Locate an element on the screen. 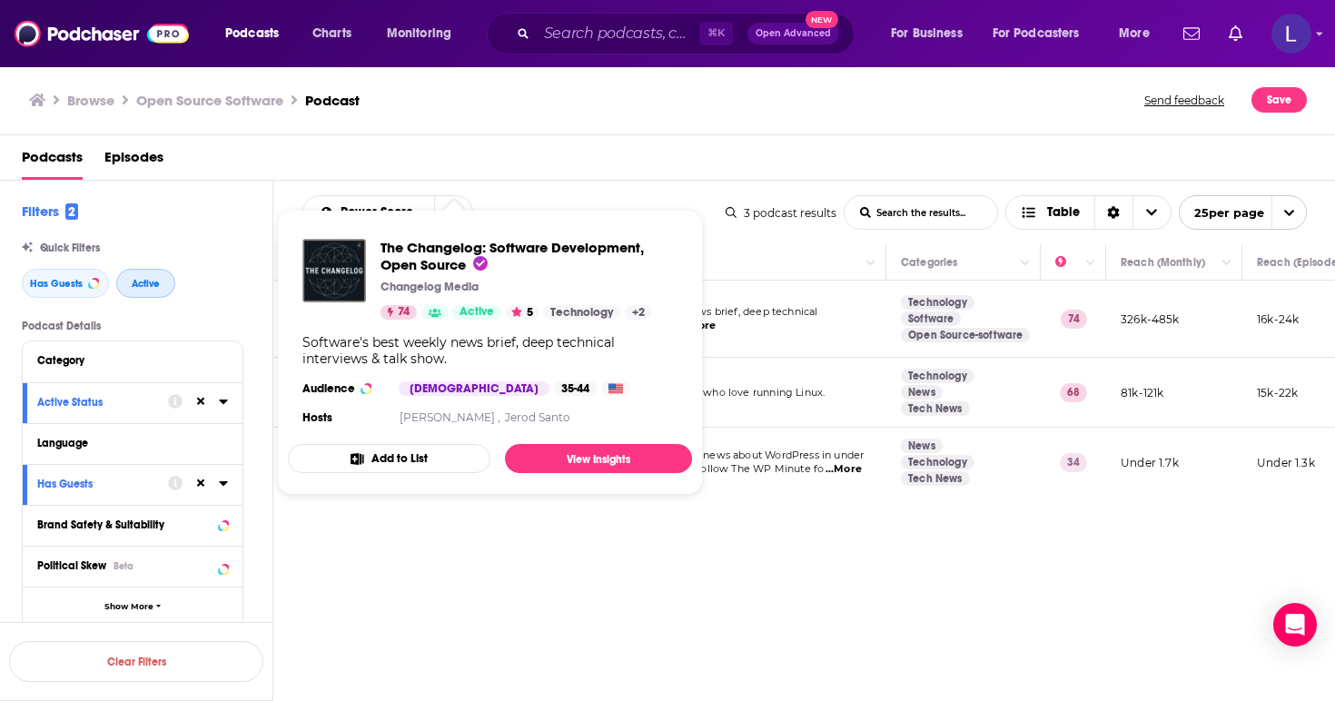 This screenshot has height=701, width=1335. span: ⌘ K is located at coordinates (716, 34).